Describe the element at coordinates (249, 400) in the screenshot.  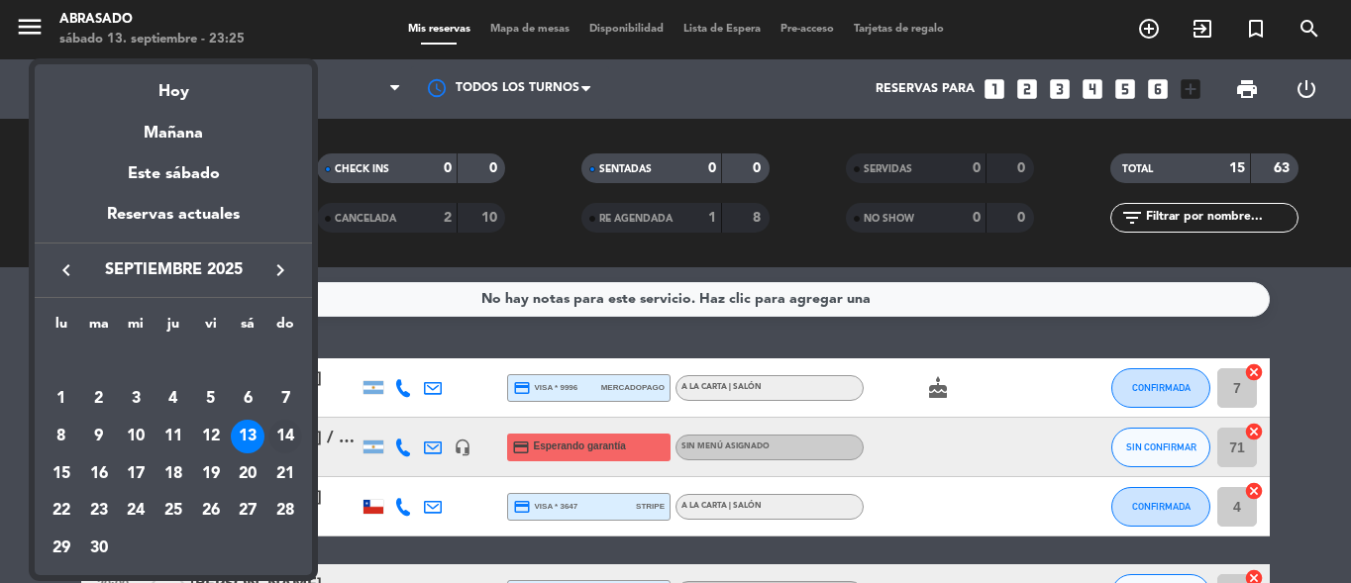
I see `td: 6 de septiembre de 2025` at that location.